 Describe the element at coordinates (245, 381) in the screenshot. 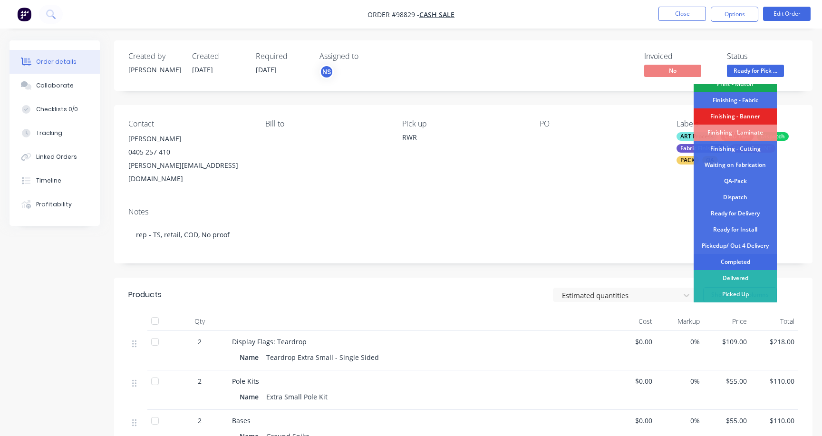

I see `span: Pole Kits` at that location.